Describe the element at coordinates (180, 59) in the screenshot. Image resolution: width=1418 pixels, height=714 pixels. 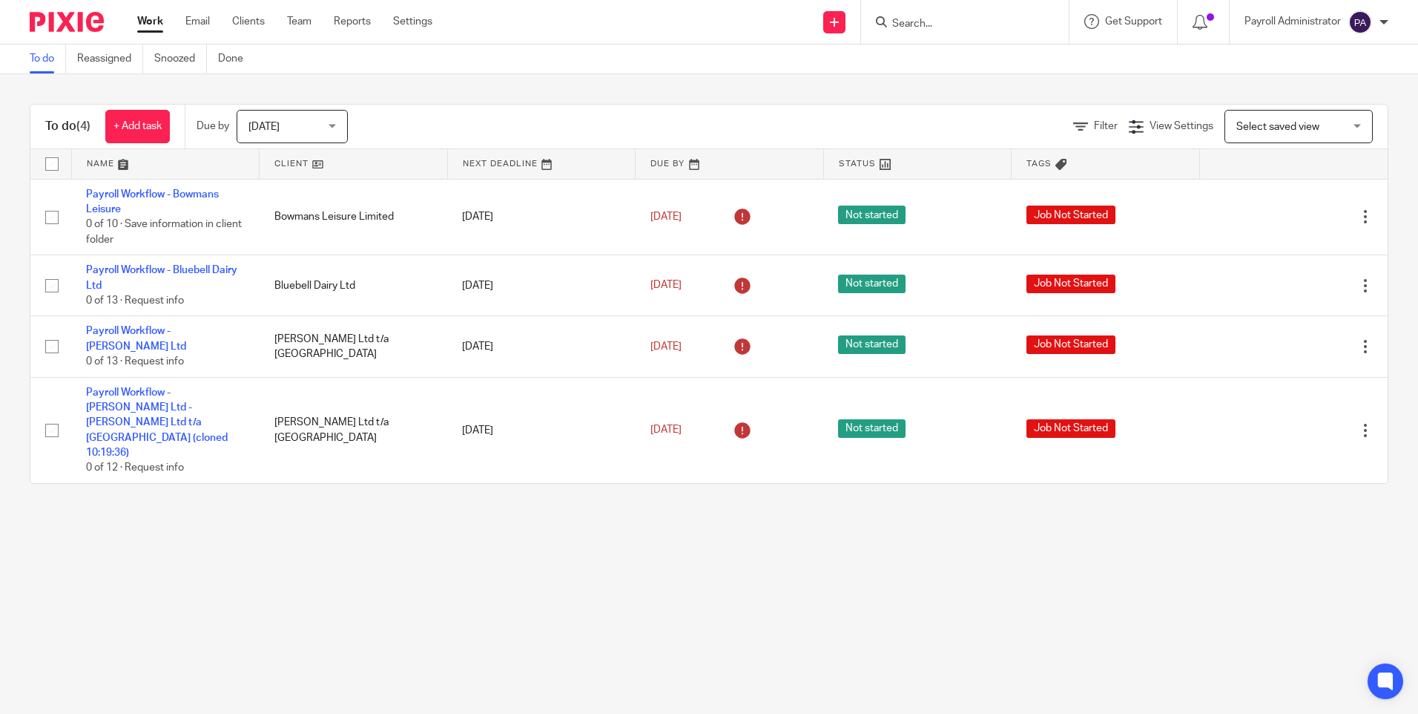
I see `a: Snoozed` at that location.